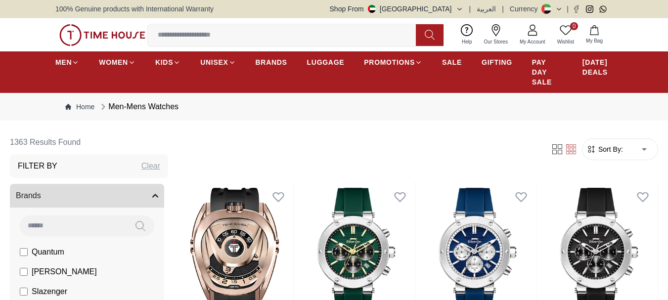 The image size is (668, 300). I want to click on a: SALE, so click(452, 62).